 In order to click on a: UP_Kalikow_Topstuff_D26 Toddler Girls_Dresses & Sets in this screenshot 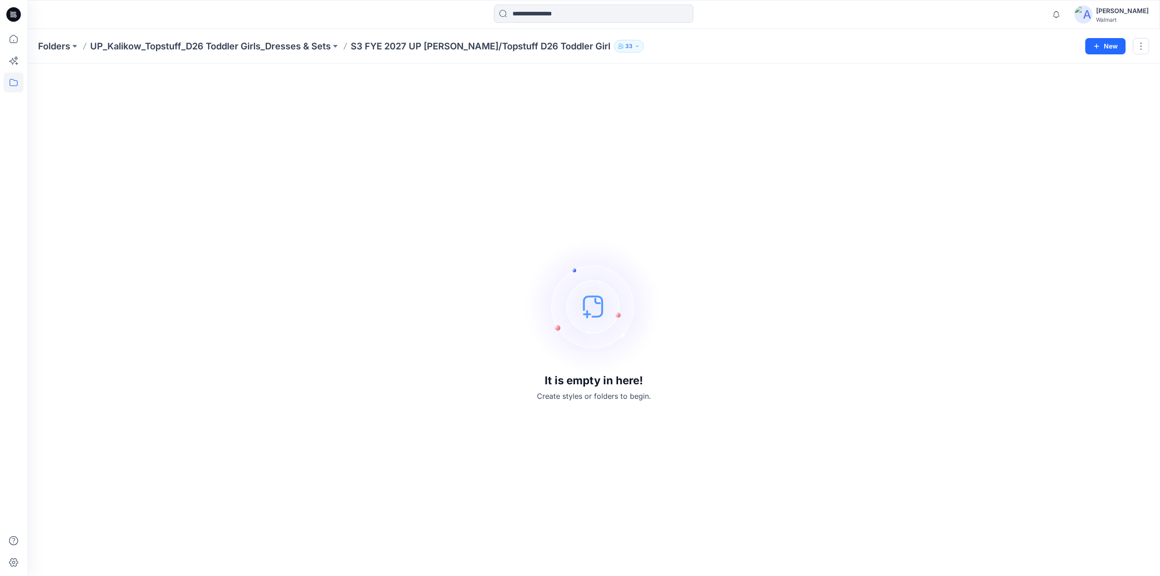, I will do `click(210, 46)`.